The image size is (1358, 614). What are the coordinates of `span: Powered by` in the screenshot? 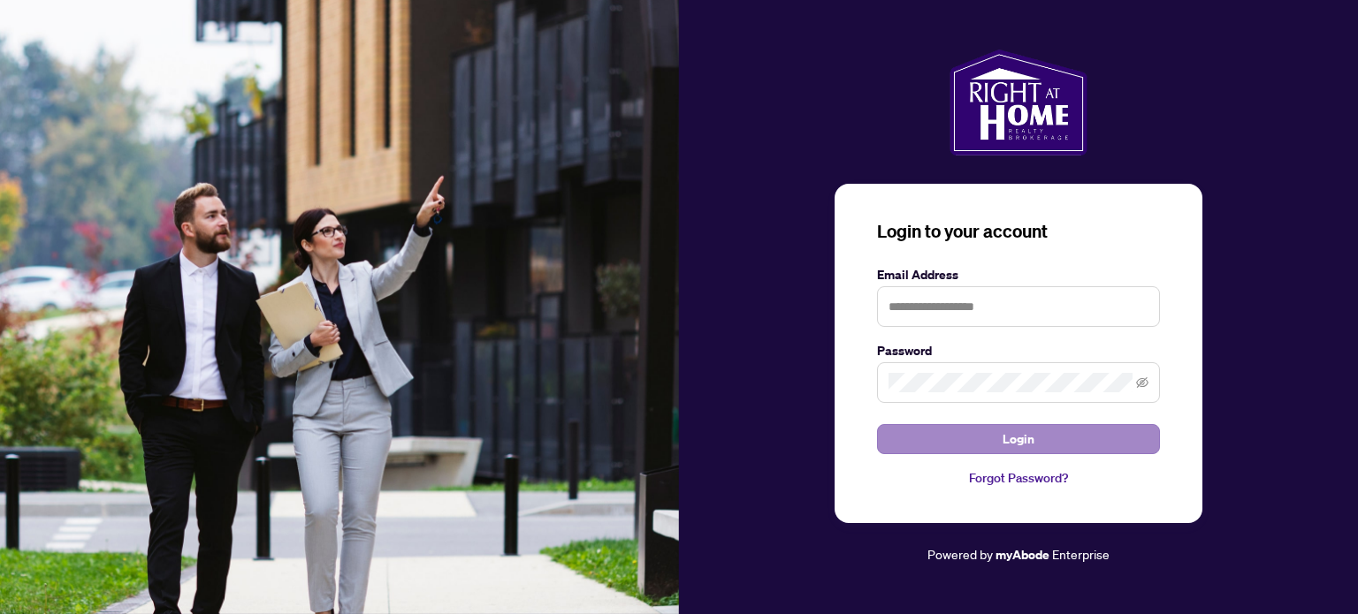 It's located at (960, 554).